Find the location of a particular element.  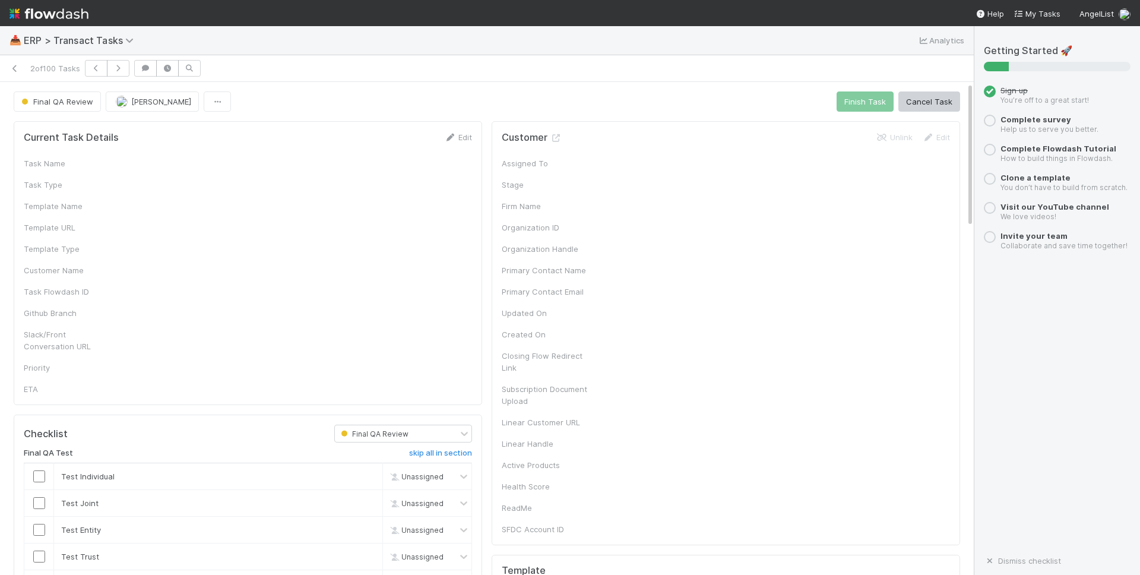

small: How to build things in Flowdash. is located at coordinates (1057, 158).